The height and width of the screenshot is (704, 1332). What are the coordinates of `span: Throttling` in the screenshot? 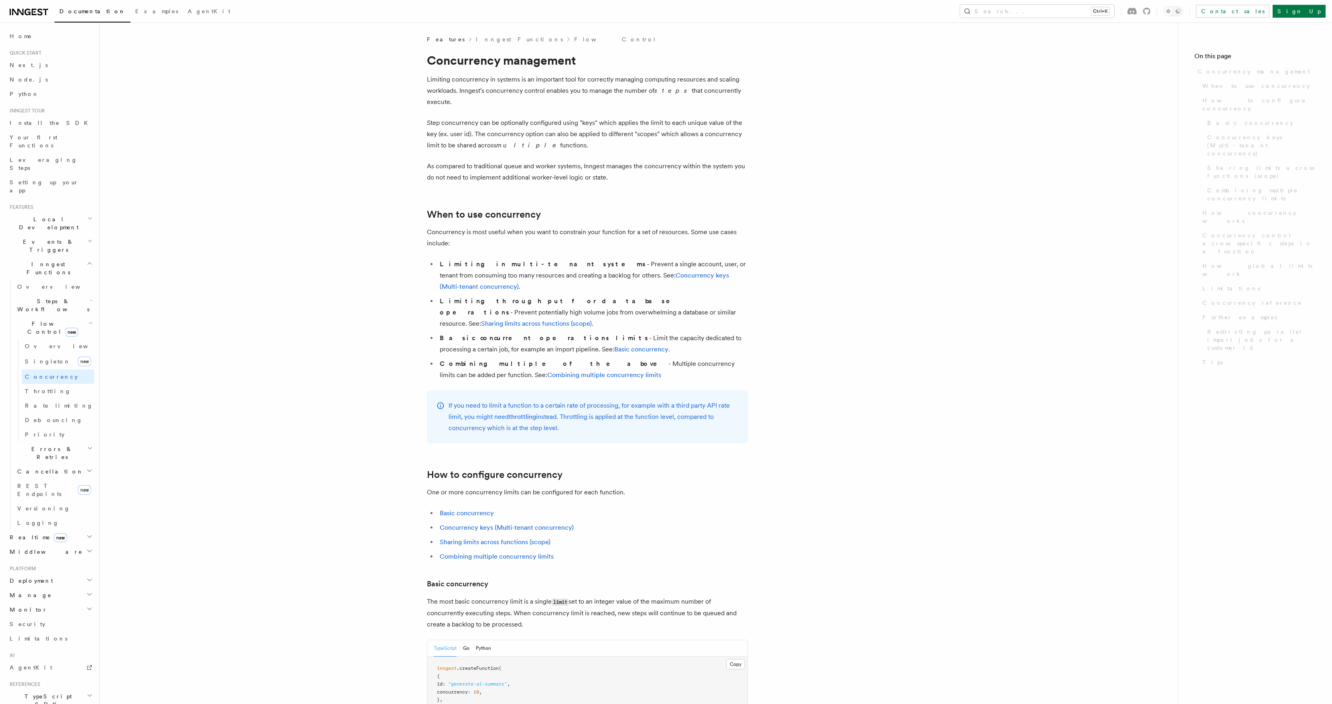 It's located at (48, 391).